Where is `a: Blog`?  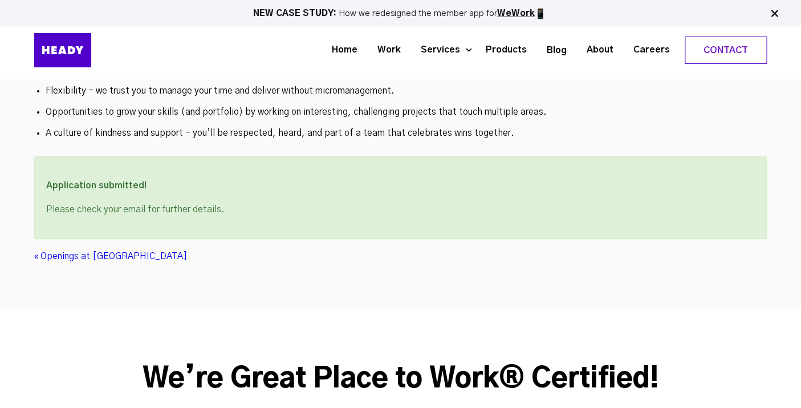 a: Blog is located at coordinates (553, 50).